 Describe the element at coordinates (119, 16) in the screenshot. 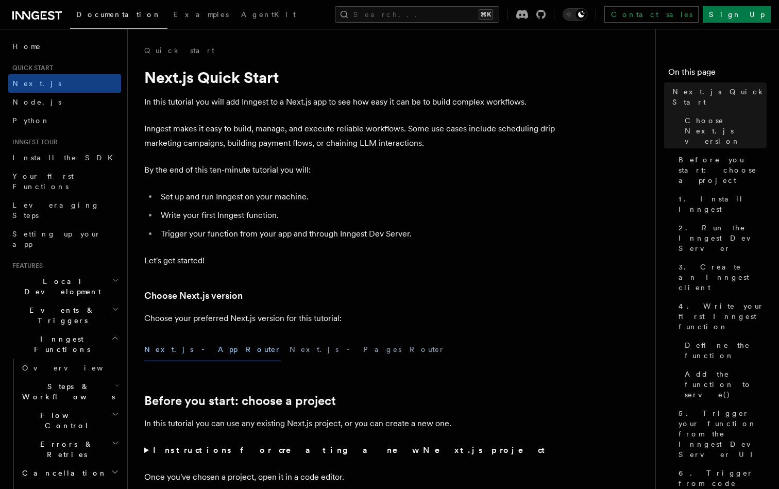

I see `a: Documentation` at that location.